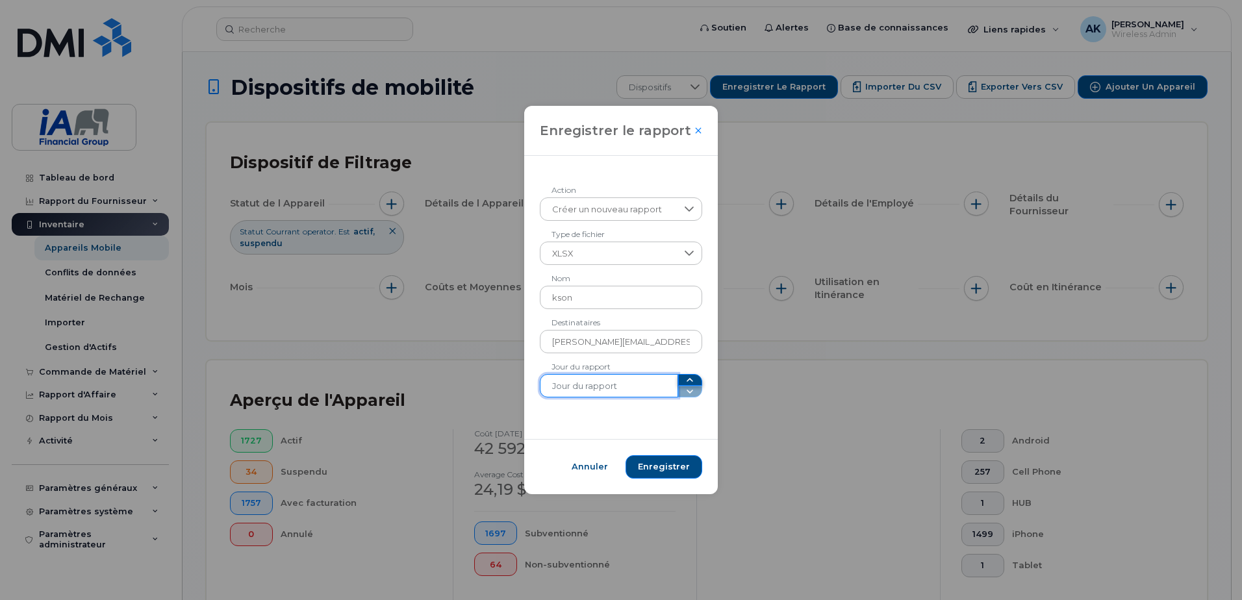  I want to click on input: Exemple: a@example.com, b@example.com, so click(621, 342).